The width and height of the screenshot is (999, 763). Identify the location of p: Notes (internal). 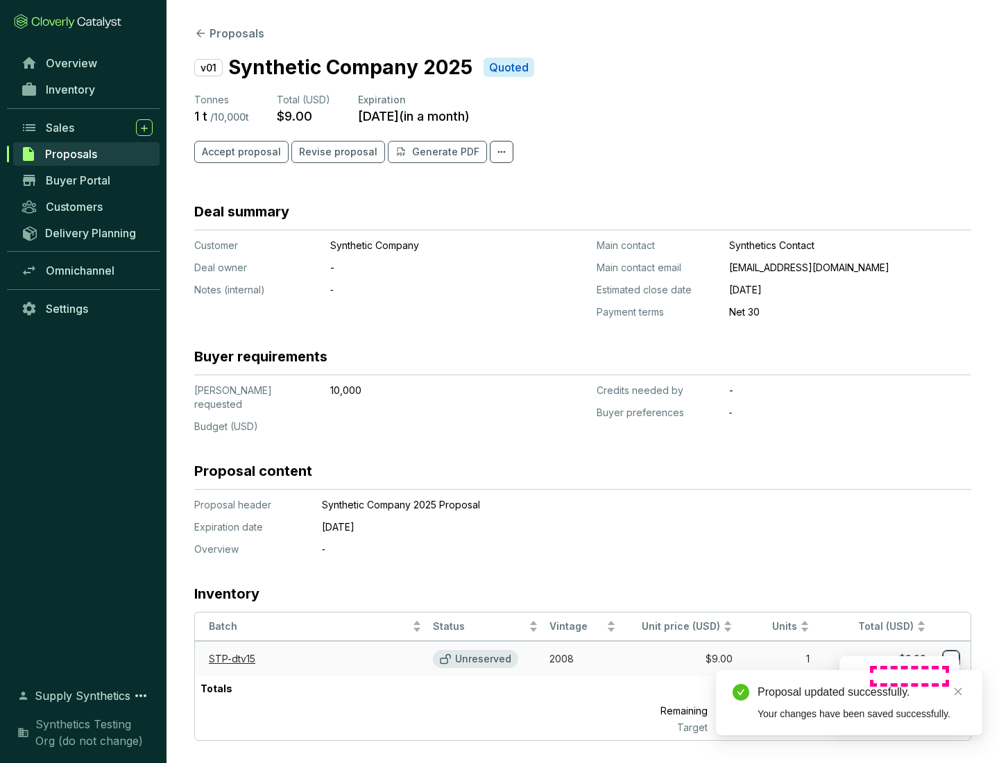
(257, 290).